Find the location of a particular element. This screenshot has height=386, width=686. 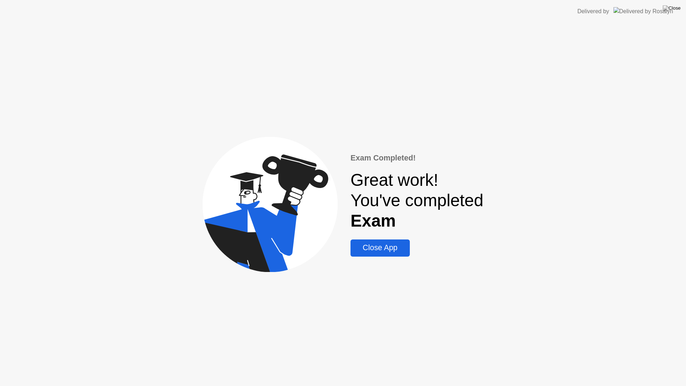

img: Close is located at coordinates (672, 8).